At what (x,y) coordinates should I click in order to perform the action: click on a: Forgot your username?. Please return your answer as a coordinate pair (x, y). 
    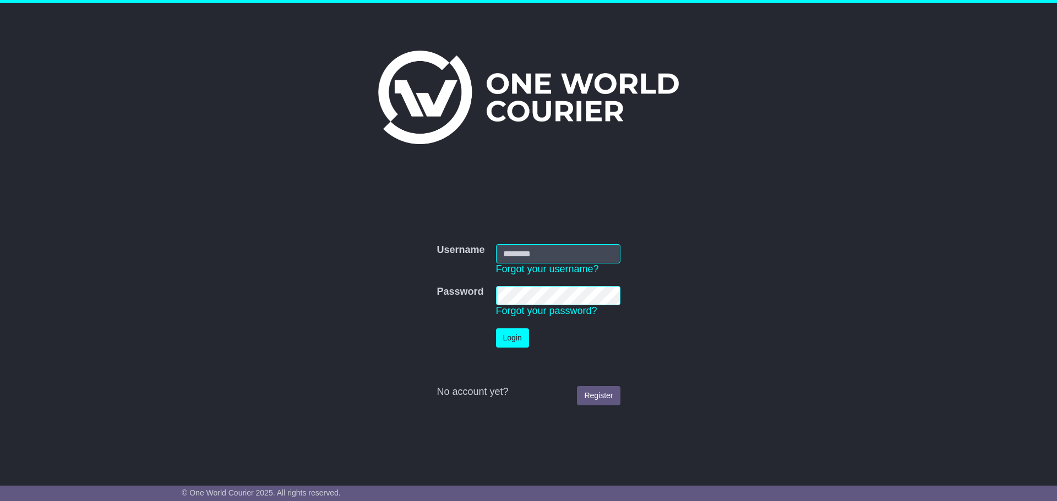
    Looking at the image, I should click on (547, 269).